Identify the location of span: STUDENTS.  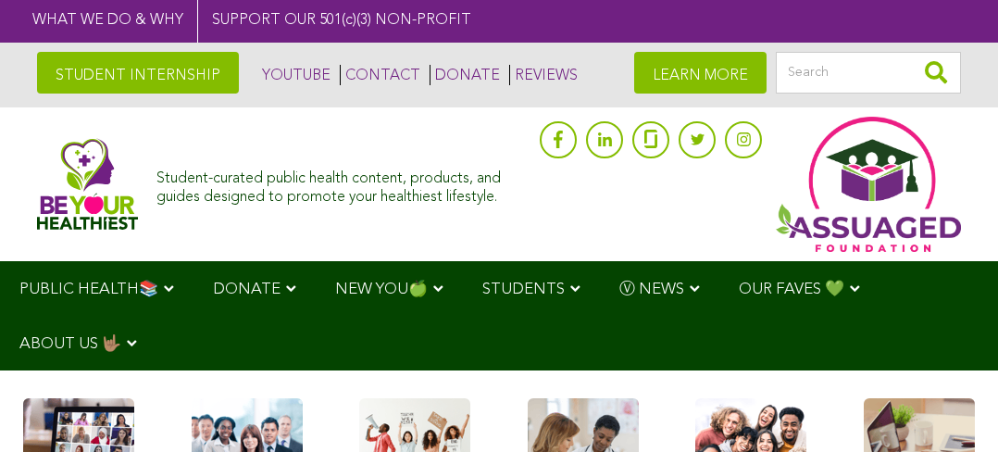
(523, 289).